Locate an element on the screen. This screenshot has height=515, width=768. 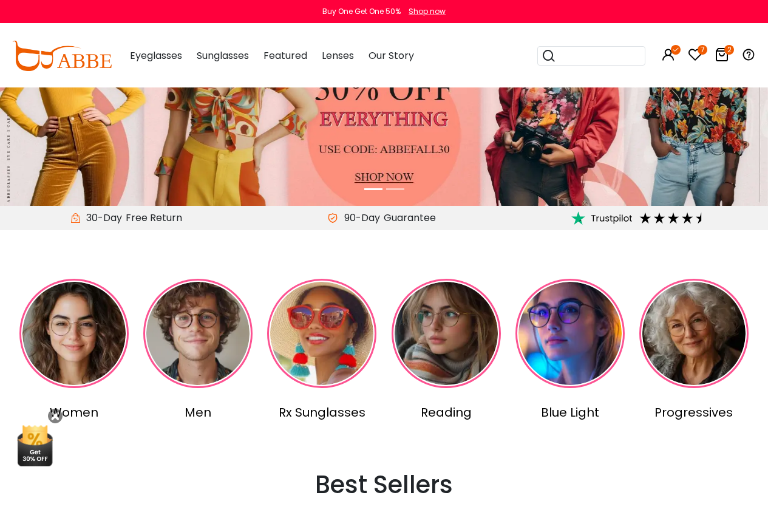
span: Sunglasses is located at coordinates (223, 55).